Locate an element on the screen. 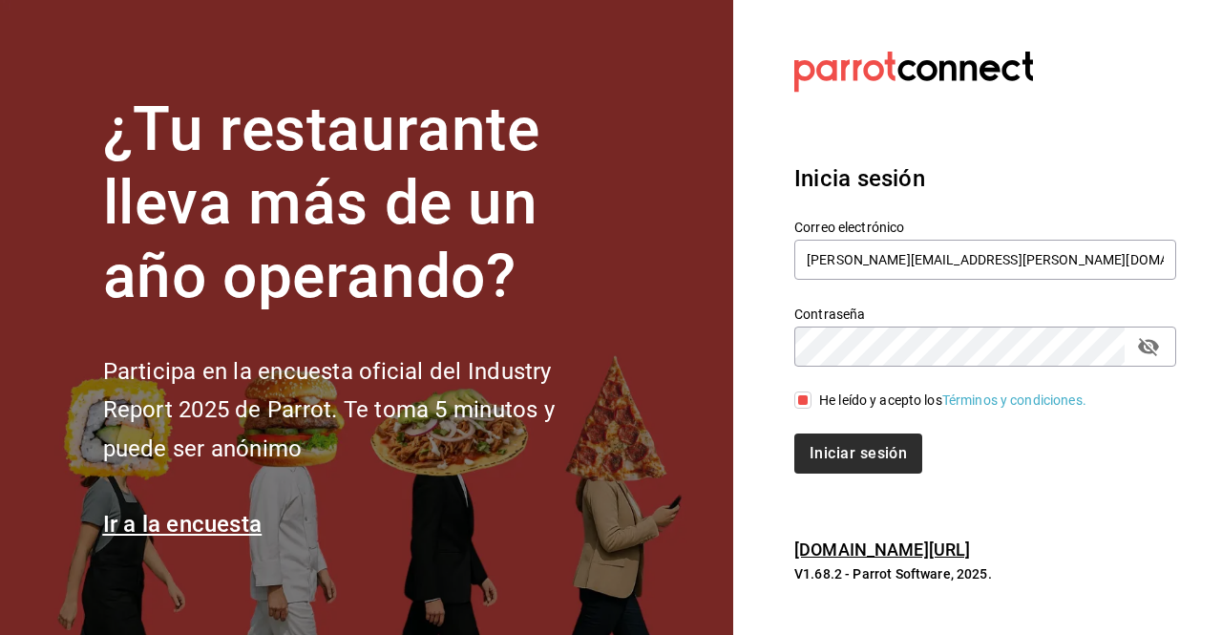 The image size is (1222, 635). p: V1.68.2 - Parrot Software, 2025. is located at coordinates (985, 574).